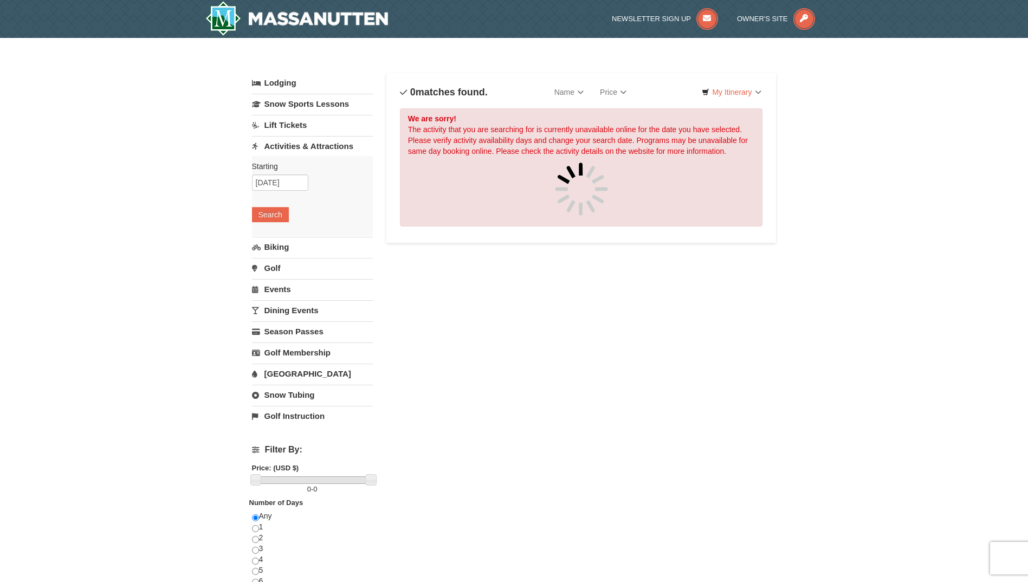  What do you see at coordinates (276, 502) in the screenshot?
I see `strong: Number of Days` at bounding box center [276, 502].